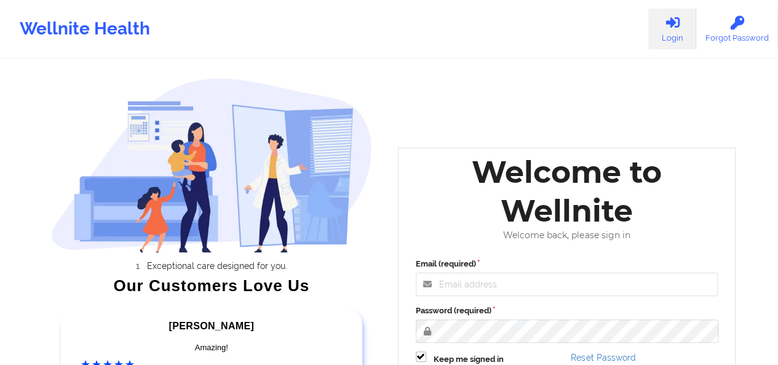 This screenshot has height=365, width=778. Describe the element at coordinates (567, 191) in the screenshot. I see `div: Welcome to Wellnite` at that location.